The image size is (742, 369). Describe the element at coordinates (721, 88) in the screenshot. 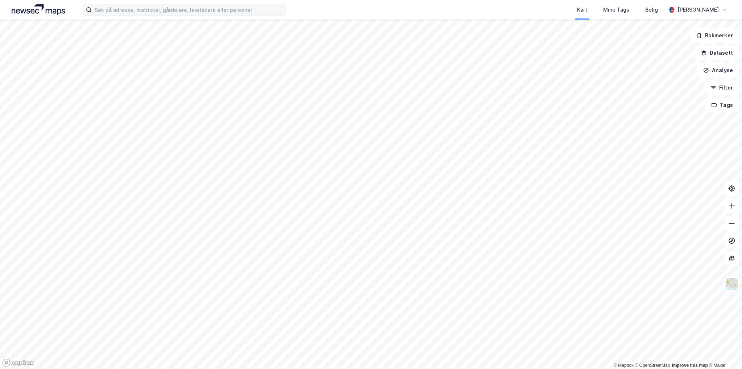

I see `button: Filter` at that location.